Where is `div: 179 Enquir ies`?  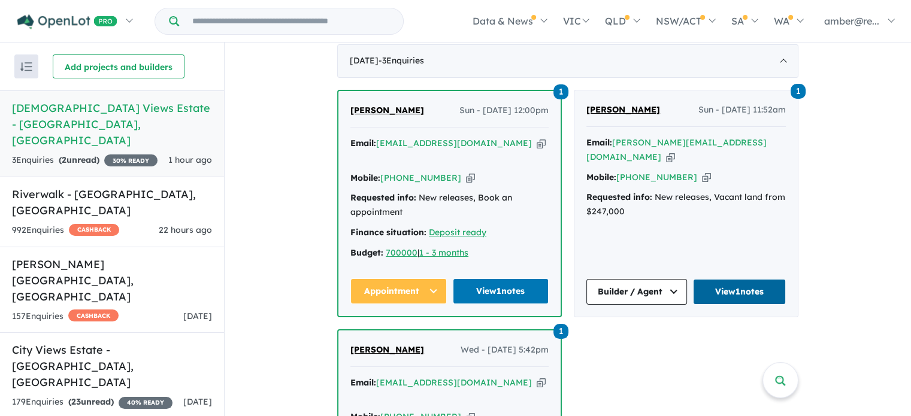 div: 179 Enquir ies is located at coordinates (92, 403).